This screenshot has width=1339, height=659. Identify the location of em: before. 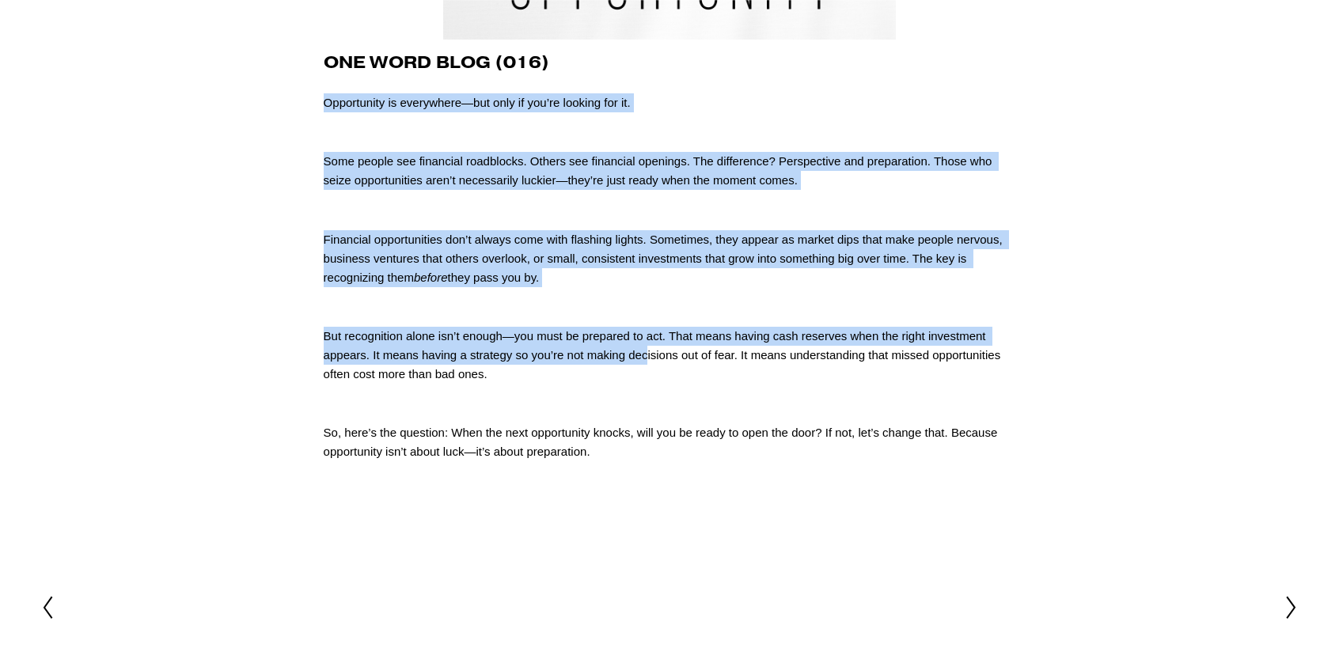
(430, 277).